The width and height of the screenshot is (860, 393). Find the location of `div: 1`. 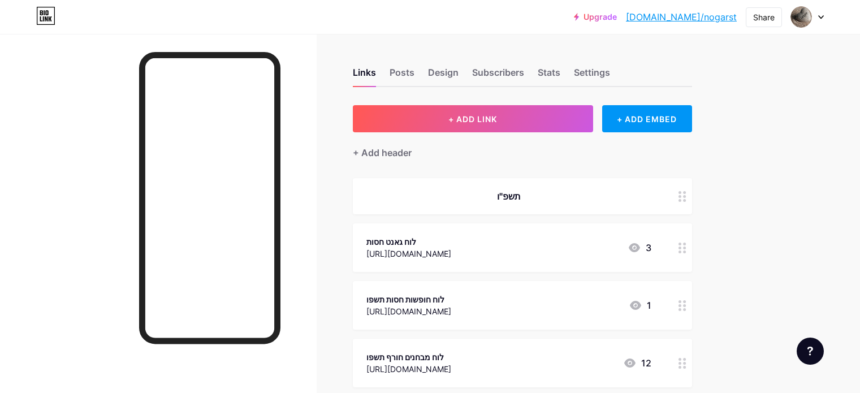

div: 1 is located at coordinates (640, 305).